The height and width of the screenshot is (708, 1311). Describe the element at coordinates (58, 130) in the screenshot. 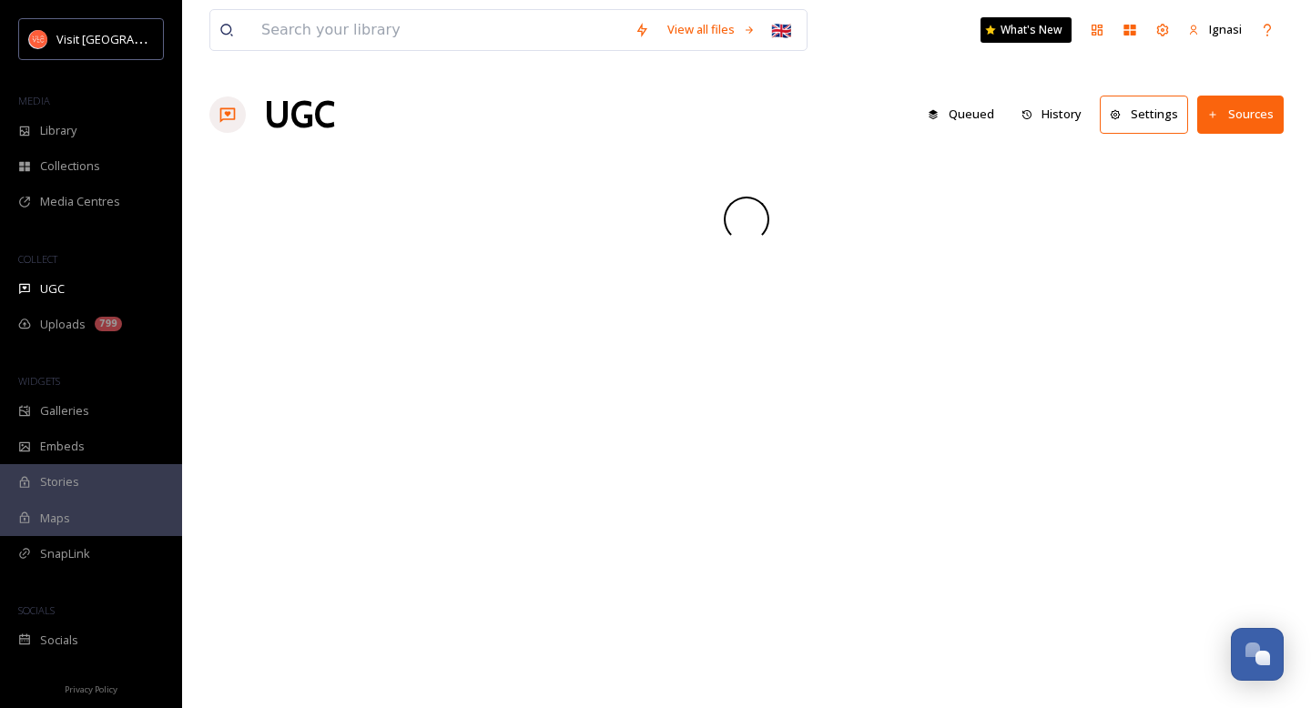

I see `span: Library` at that location.